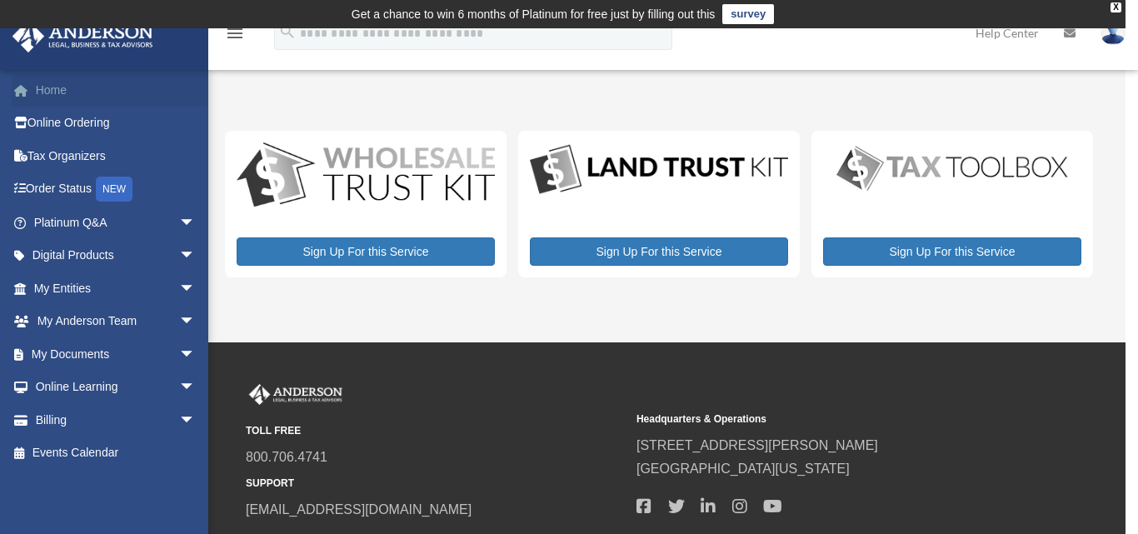  I want to click on a: Platinum Q&Aarrow_drop_down, so click(116, 222).